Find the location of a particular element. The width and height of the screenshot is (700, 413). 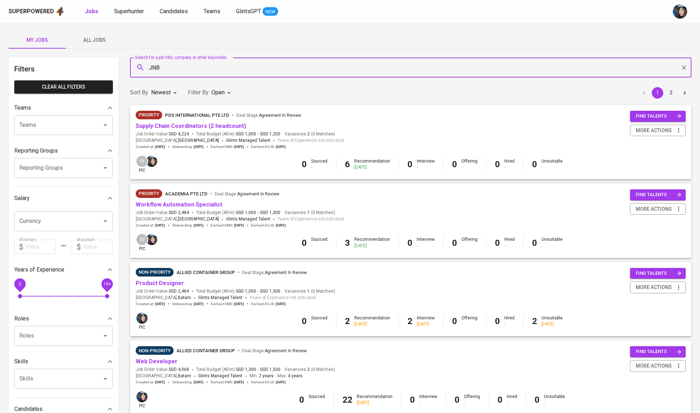

a: Web Developer is located at coordinates (156, 361).